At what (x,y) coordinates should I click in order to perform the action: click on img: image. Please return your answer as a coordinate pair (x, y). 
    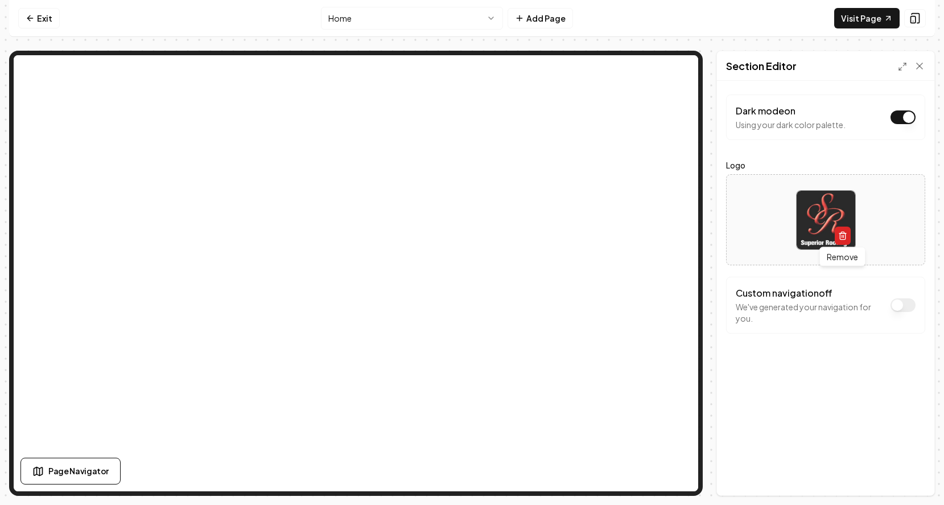
    Looking at the image, I should click on (826, 220).